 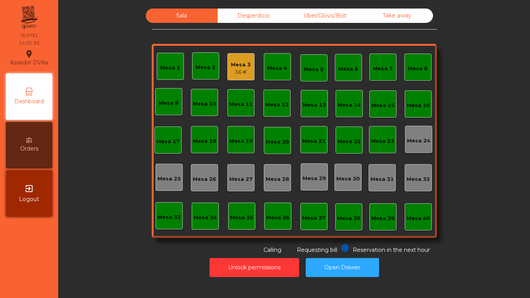 I want to click on div: Mesa 4, so click(x=277, y=68).